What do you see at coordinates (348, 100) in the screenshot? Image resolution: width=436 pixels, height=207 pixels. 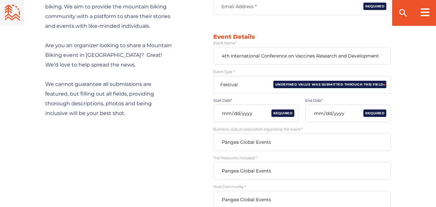 I see `label: End Date*` at bounding box center [348, 100].